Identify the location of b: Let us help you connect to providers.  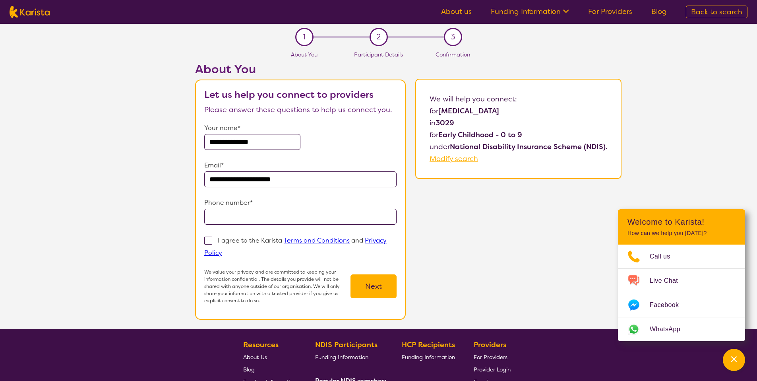
(289, 95).